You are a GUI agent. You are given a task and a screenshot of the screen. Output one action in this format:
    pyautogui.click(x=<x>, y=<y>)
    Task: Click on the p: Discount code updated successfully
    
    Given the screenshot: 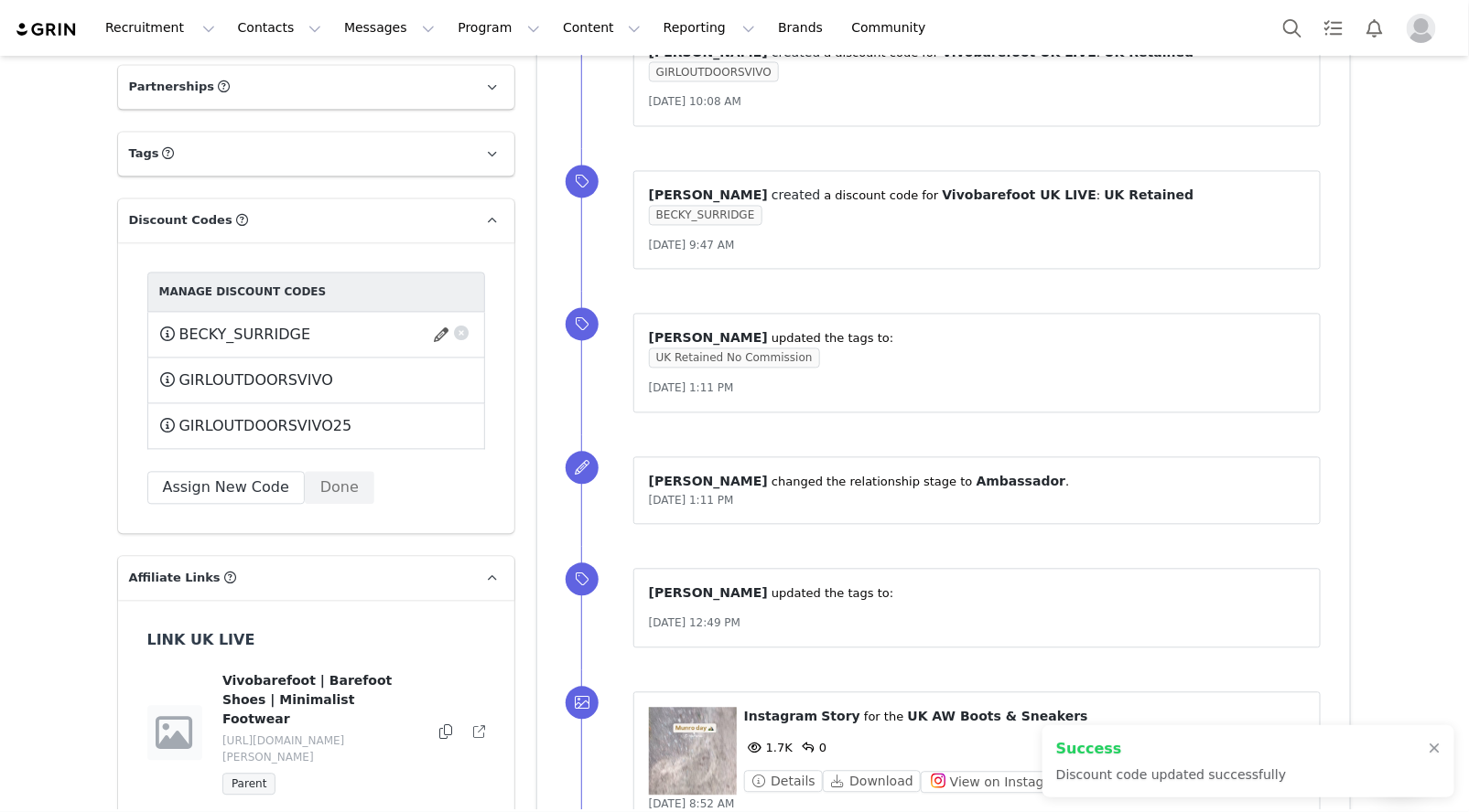 What is the action you would take?
    pyautogui.click(x=1171, y=775)
    